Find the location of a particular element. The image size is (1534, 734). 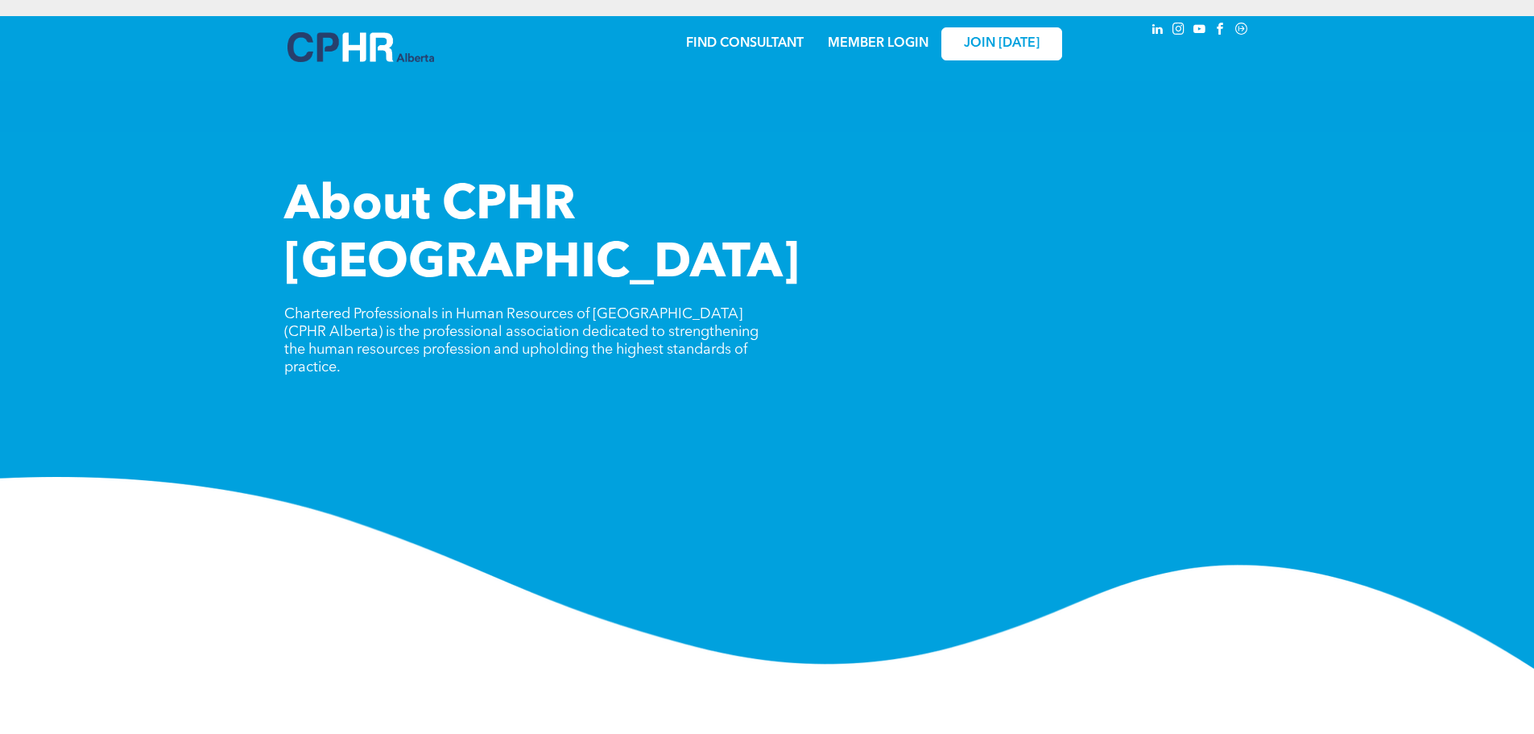

a: linkedin is located at coordinates (1158, 31).